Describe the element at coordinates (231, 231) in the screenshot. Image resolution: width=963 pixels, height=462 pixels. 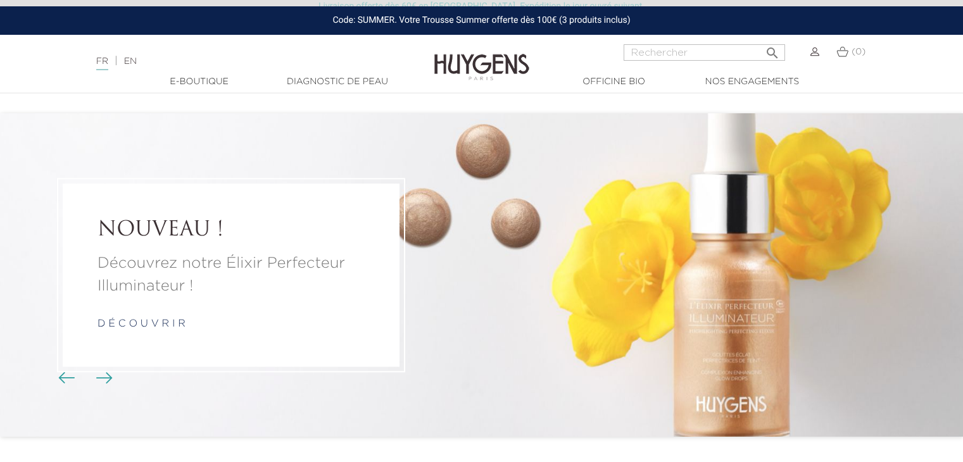
I see `a: NOUVEAU !` at that location.